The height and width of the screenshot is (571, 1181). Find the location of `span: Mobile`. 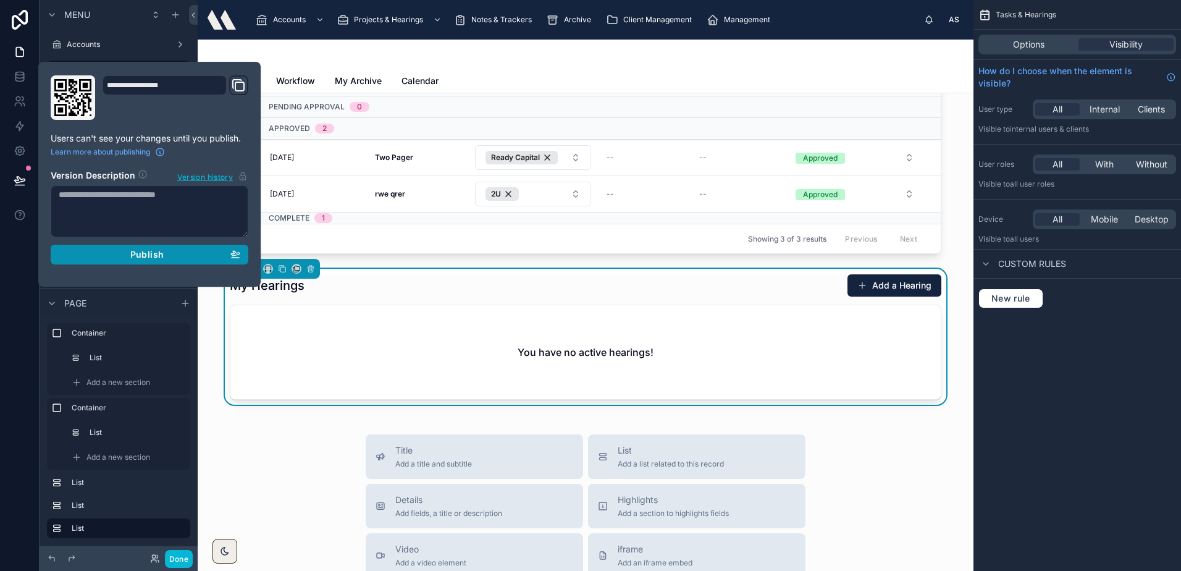

span: Mobile is located at coordinates (1104, 219).